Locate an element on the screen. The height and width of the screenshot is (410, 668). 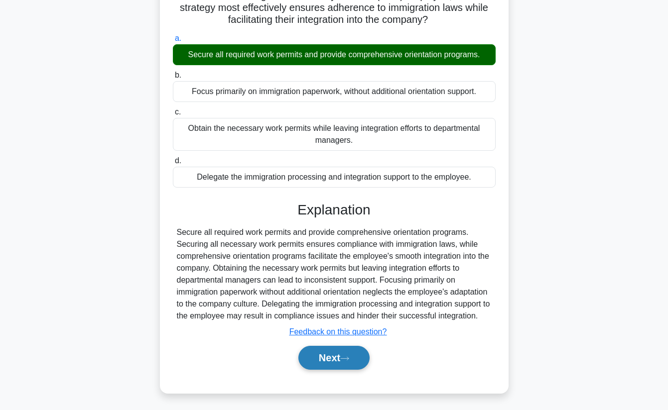
span: b. is located at coordinates (178, 75).